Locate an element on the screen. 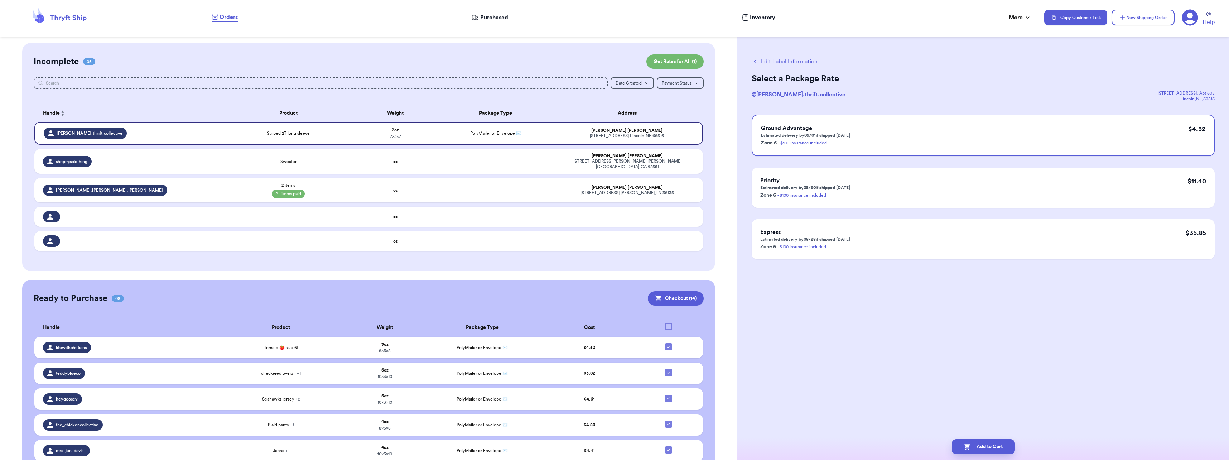 The height and width of the screenshot is (460, 1229). button: Sort ascending is located at coordinates (63, 113).